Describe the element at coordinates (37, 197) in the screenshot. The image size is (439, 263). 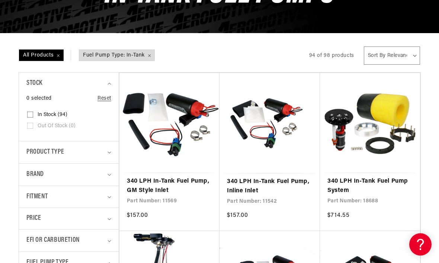
I see `span: Fitment` at that location.